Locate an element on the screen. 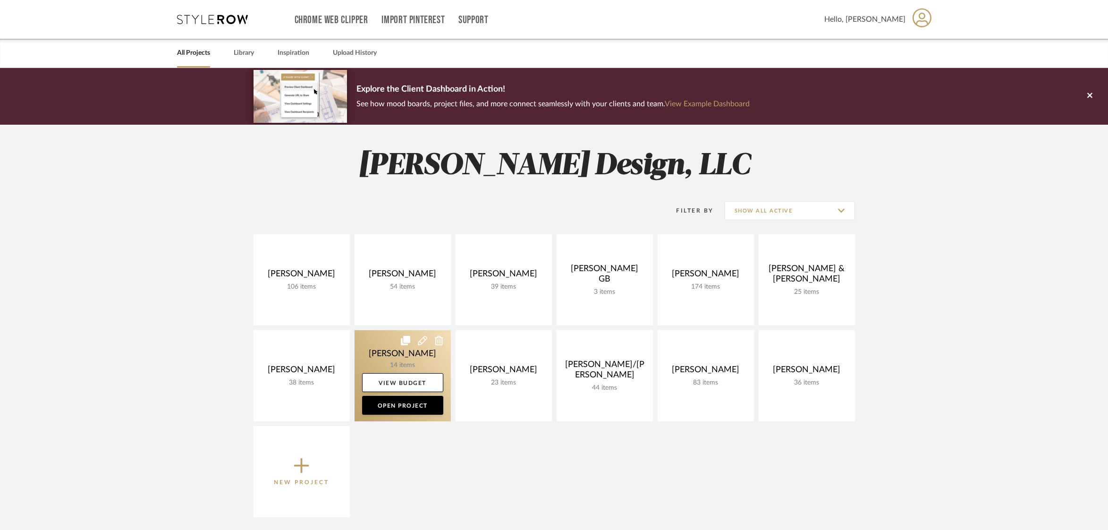  a: Chrome Web Clipper is located at coordinates (331, 20).